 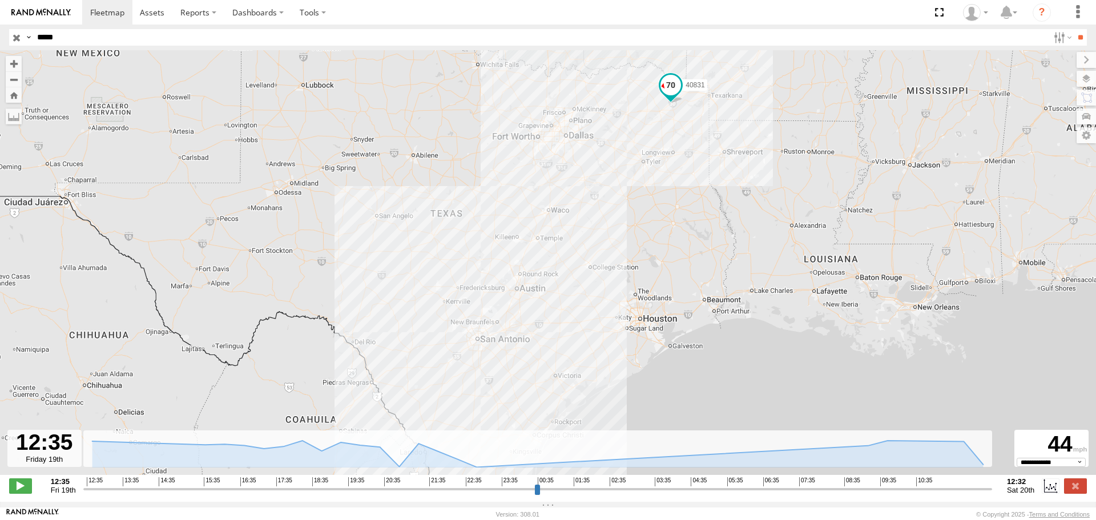 What do you see at coordinates (1021, 490) in the screenshot?
I see `span: Sat 20th Sep 2025` at bounding box center [1021, 490].